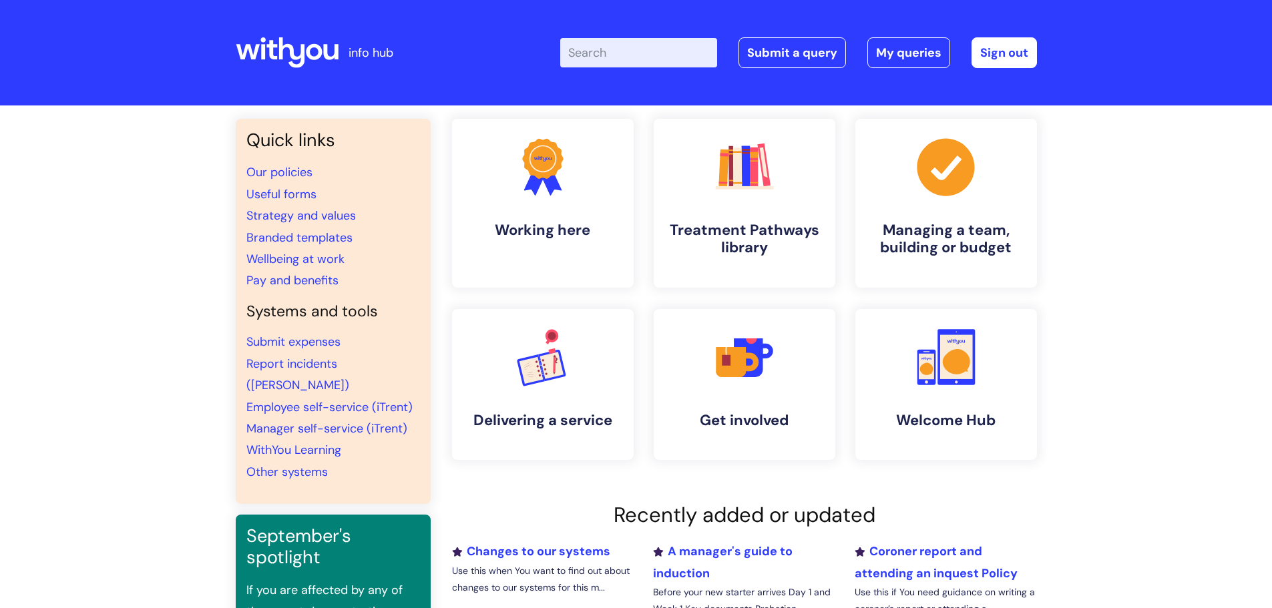  What do you see at coordinates (946, 203) in the screenshot?
I see `a: Managing a team, building or budget` at bounding box center [946, 203].